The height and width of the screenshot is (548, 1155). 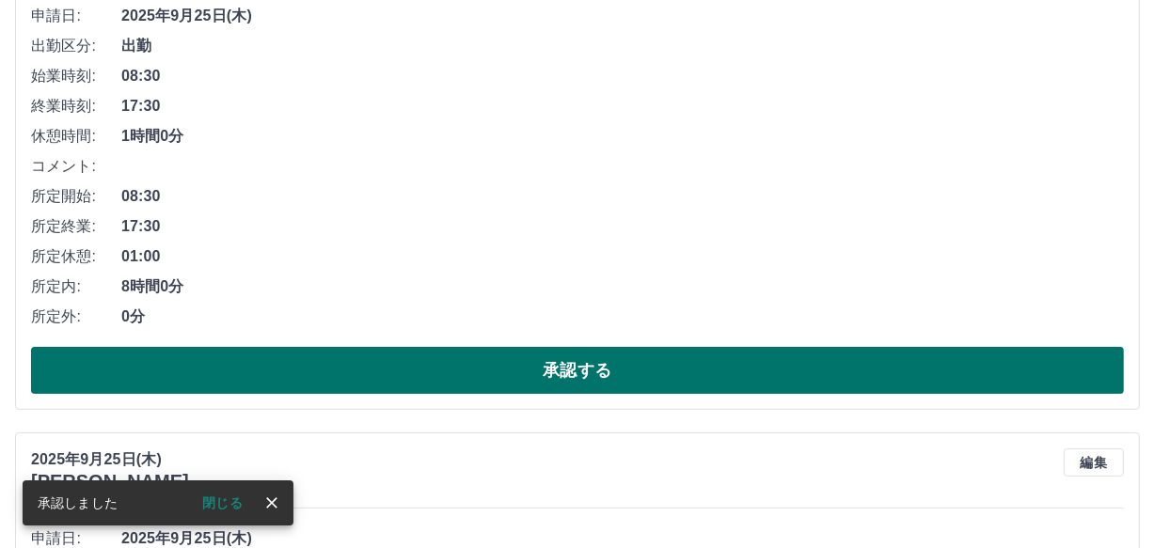 What do you see at coordinates (622, 287) in the screenshot?
I see `span: 8時間0分` at bounding box center [622, 287].